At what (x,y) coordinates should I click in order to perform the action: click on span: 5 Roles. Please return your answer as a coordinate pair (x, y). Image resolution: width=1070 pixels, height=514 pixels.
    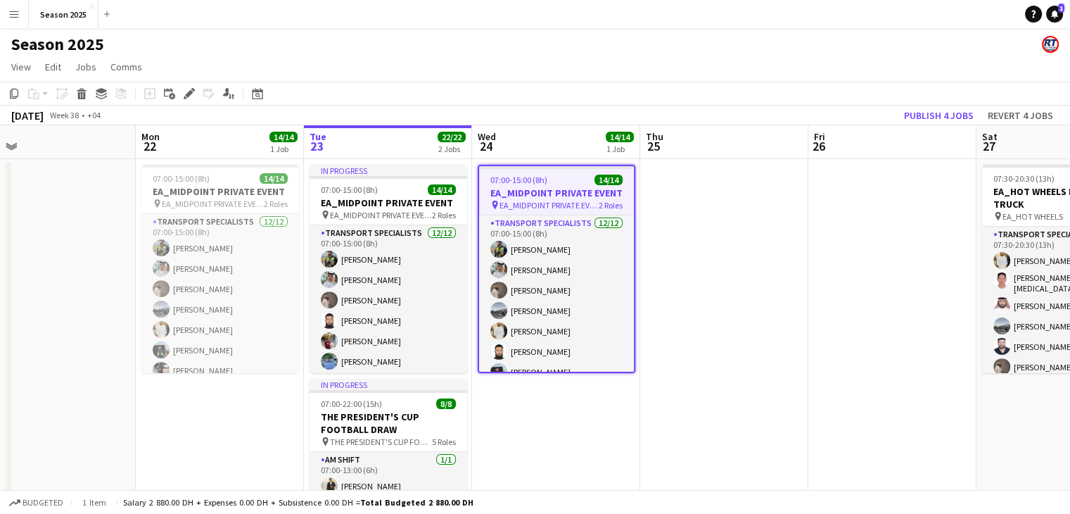
    Looking at the image, I should click on (444, 441).